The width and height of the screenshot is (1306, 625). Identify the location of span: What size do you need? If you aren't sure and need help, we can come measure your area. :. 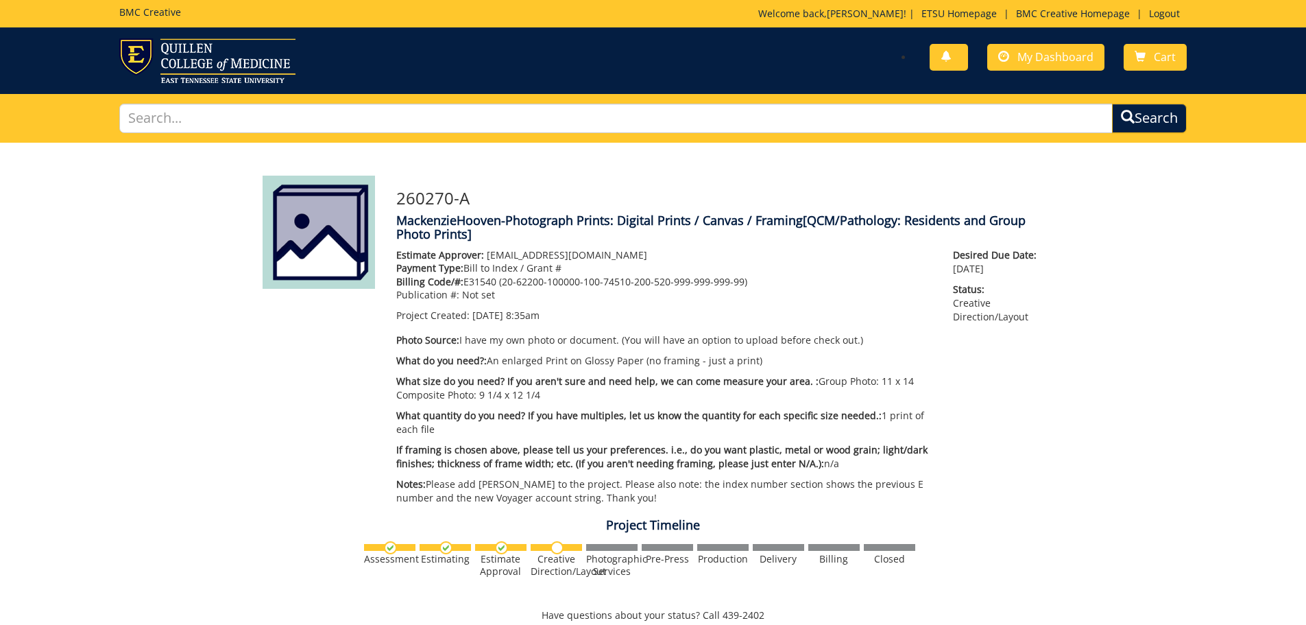
(608, 381).